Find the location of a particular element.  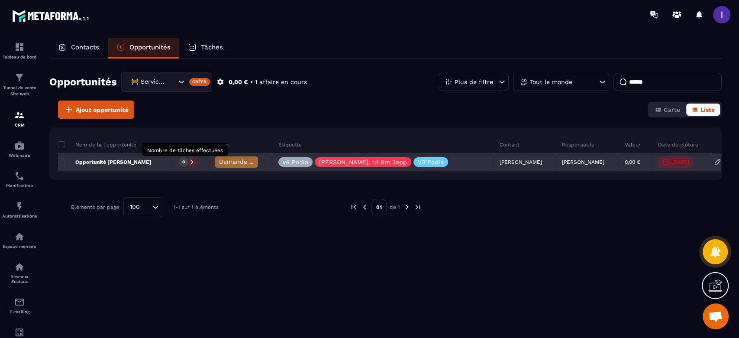

p: Tunnel de vente Site web is located at coordinates (19, 91).